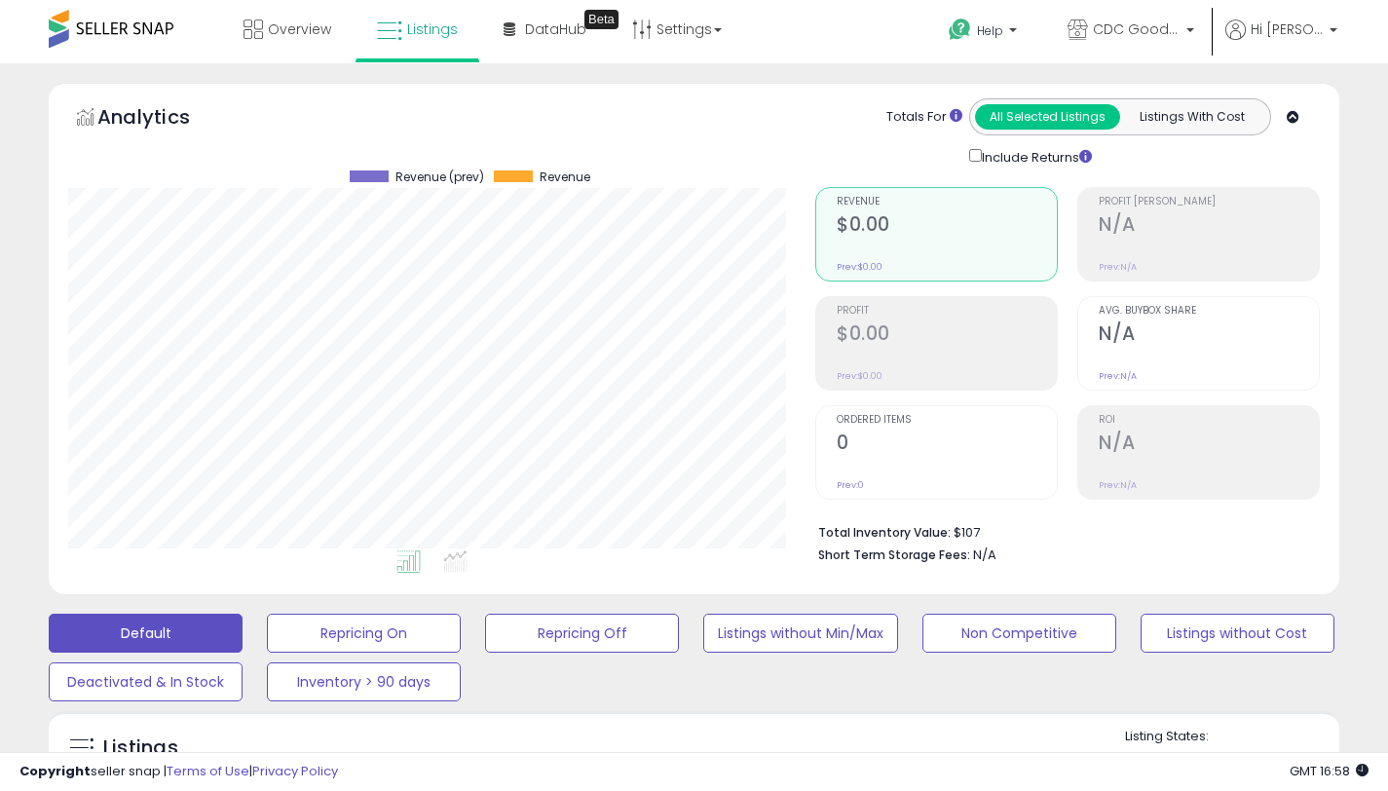 The height and width of the screenshot is (791, 1388). I want to click on label: Active, so click(1160, 758).